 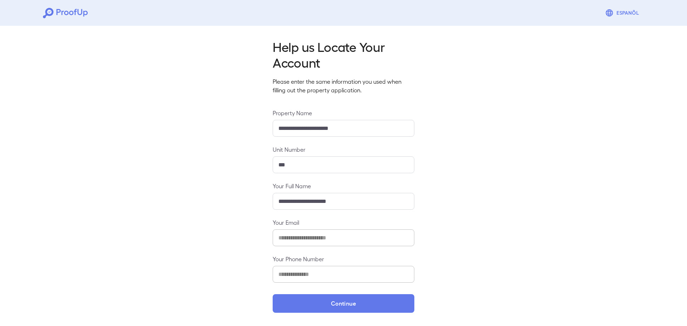 What do you see at coordinates (343, 303) in the screenshot?
I see `button: Continue` at bounding box center [343, 303].